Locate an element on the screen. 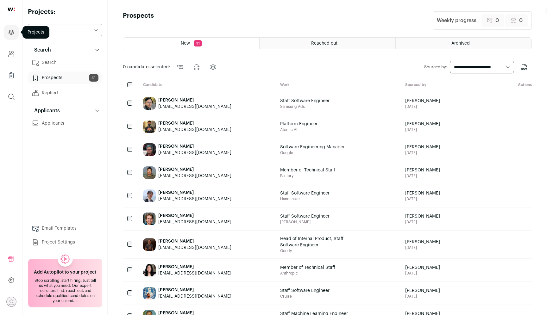  span: Archived is located at coordinates (460, 43).